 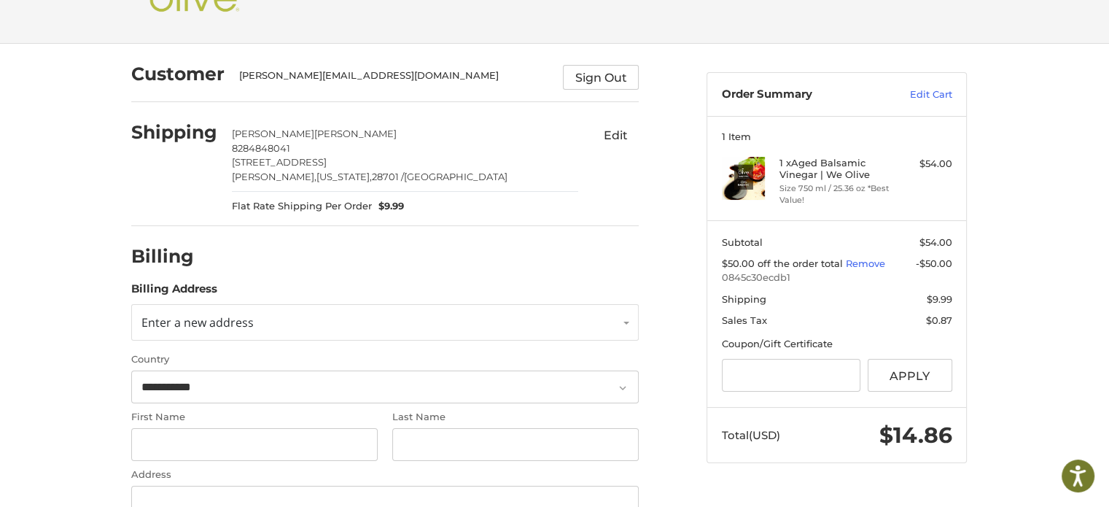 What do you see at coordinates (385, 359) in the screenshot?
I see `label: Country` at bounding box center [385, 359].